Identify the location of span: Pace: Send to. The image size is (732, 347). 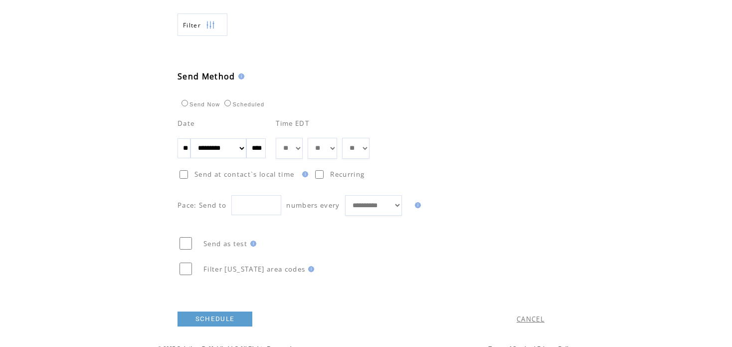
(202, 205).